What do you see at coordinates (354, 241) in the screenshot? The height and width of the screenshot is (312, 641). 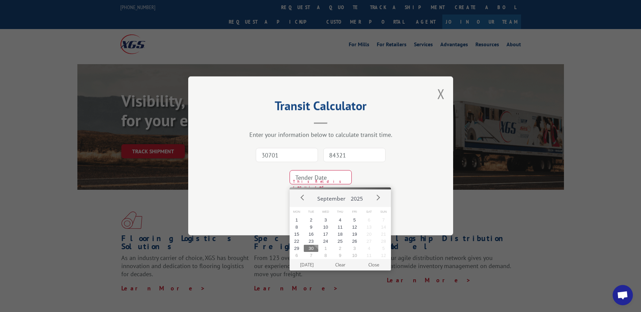 I see `button: 26` at bounding box center [354, 241].